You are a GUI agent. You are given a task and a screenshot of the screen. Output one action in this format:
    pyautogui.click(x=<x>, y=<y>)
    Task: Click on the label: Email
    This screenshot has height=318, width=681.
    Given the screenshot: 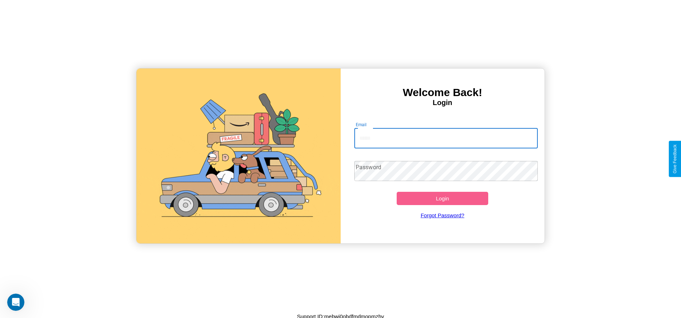 What is the action you would take?
    pyautogui.click(x=361, y=125)
    